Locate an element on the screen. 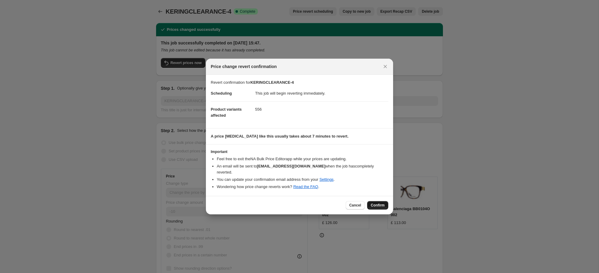 The width and height of the screenshot is (599, 273). button: Close is located at coordinates (385, 66).